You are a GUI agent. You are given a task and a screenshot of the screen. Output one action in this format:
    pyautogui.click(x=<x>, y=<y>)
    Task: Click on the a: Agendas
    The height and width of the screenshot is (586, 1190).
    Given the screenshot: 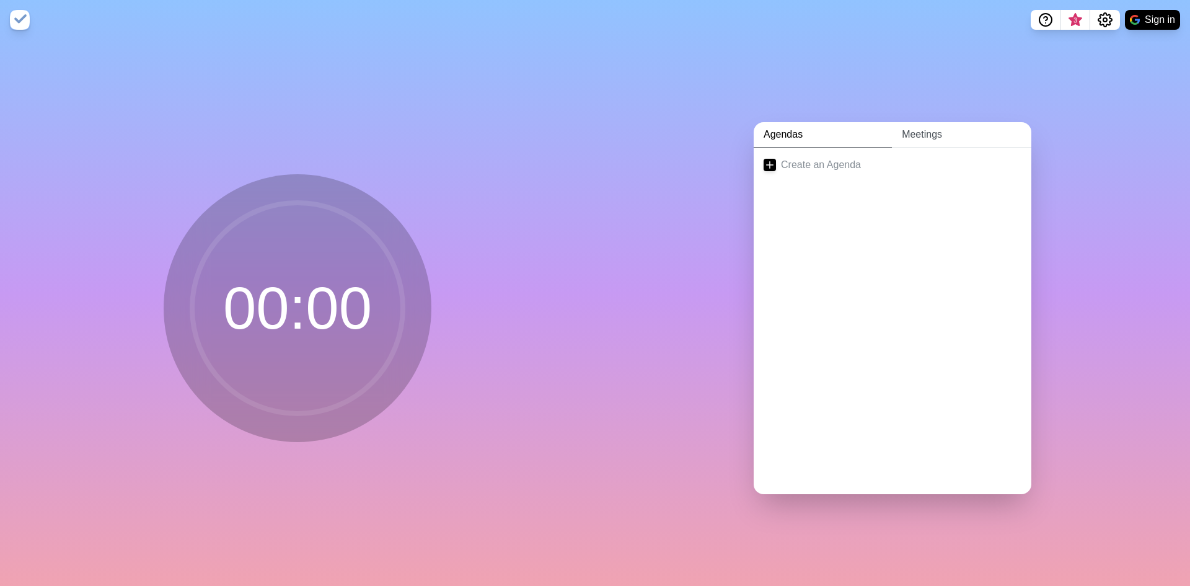 What is the action you would take?
    pyautogui.click(x=822, y=134)
    